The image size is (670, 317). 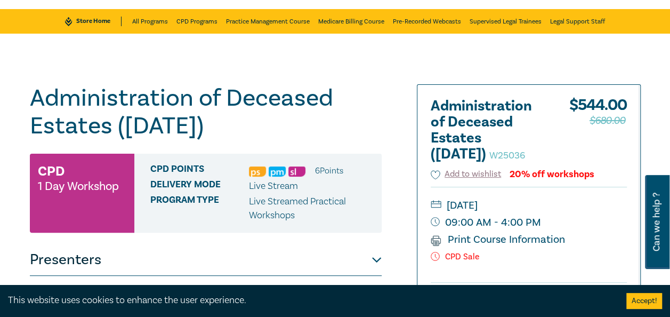 What do you see at coordinates (199, 171) in the screenshot?
I see `span: CPD Points` at bounding box center [199, 171].